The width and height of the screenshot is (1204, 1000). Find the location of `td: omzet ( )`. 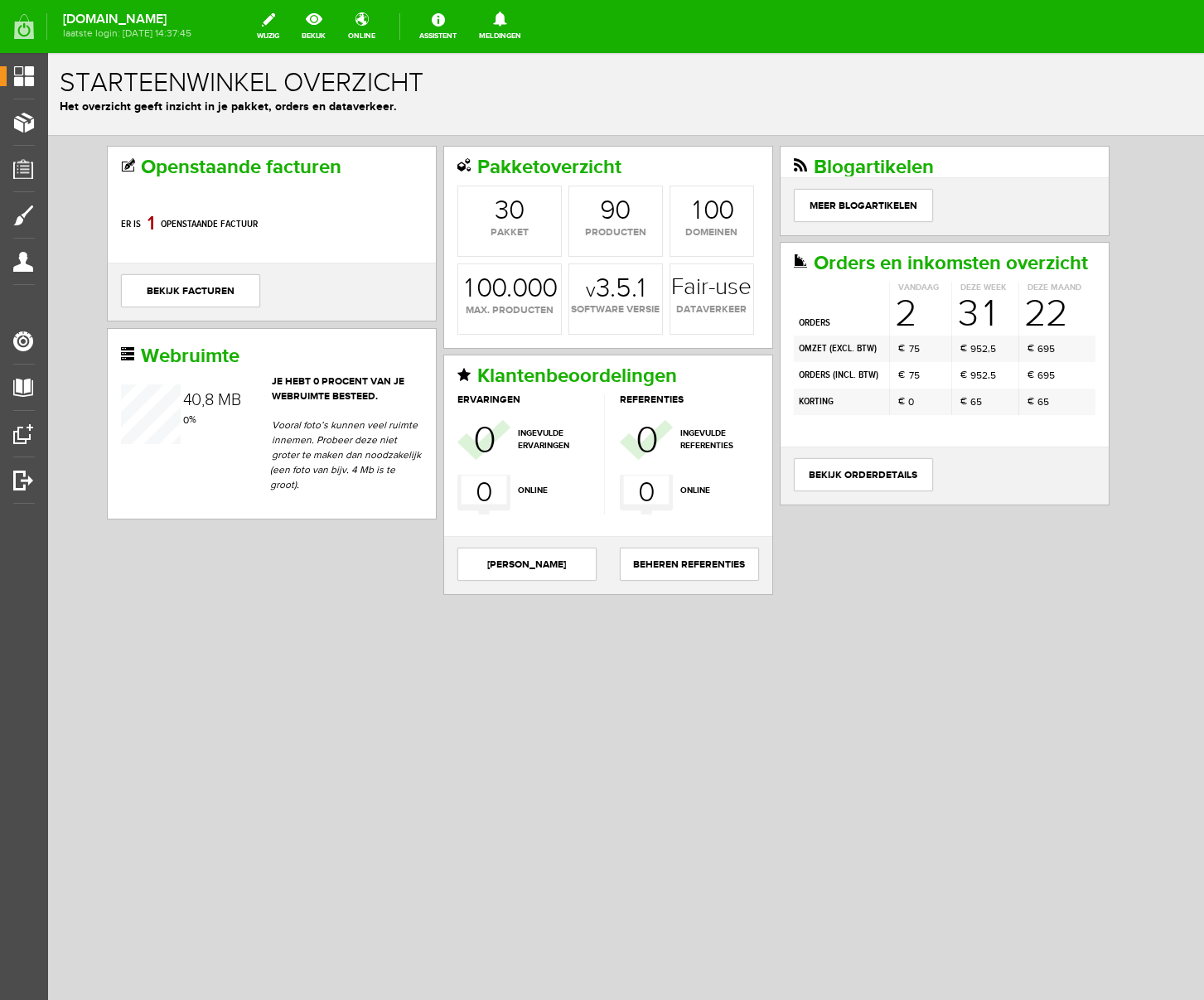

td: omzet ( ) is located at coordinates (794, 296).